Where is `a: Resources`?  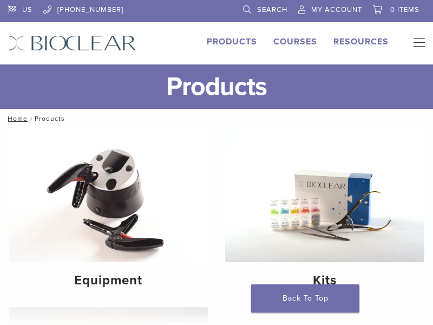 a: Resources is located at coordinates (361, 42).